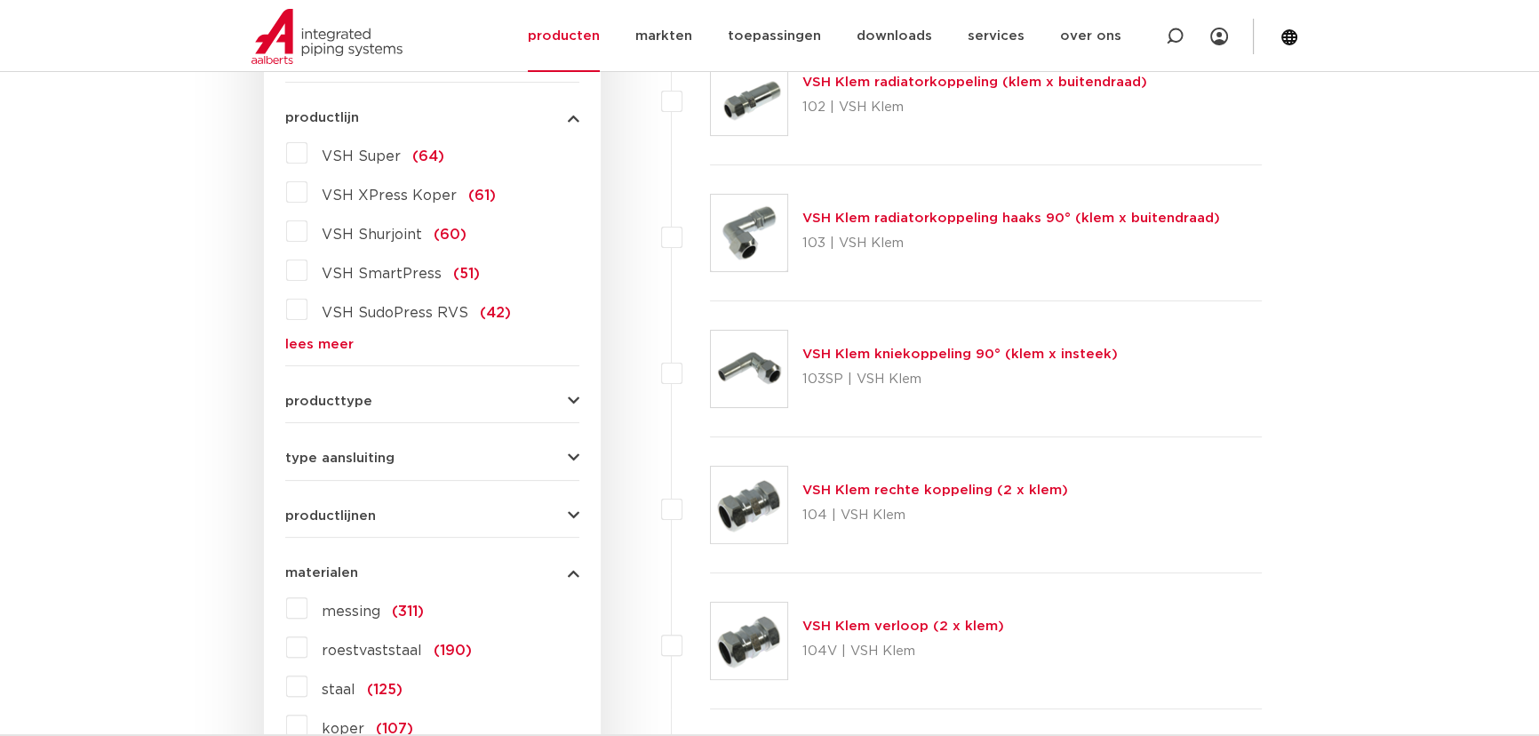 Image resolution: width=1539 pixels, height=736 pixels. What do you see at coordinates (749, 505) in the screenshot?
I see `img: Thumbnail for VSH Klem rechte koppeling (2 x klem)` at bounding box center [749, 505].